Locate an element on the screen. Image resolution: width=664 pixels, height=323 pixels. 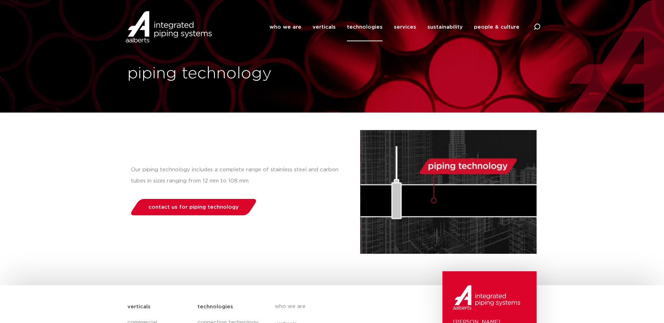
a: sustainability is located at coordinates (445, 27).